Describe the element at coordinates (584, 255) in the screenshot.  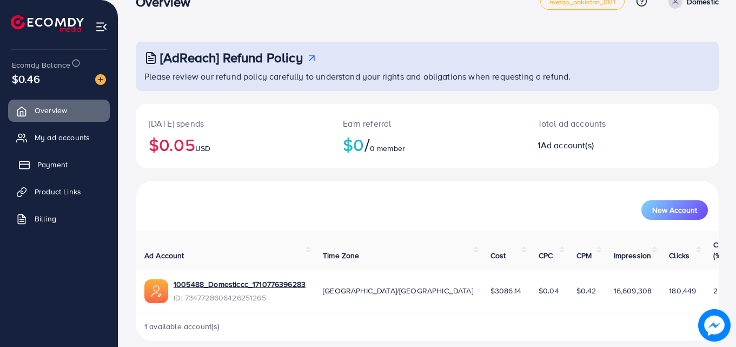
I see `span: CPM` at that location.